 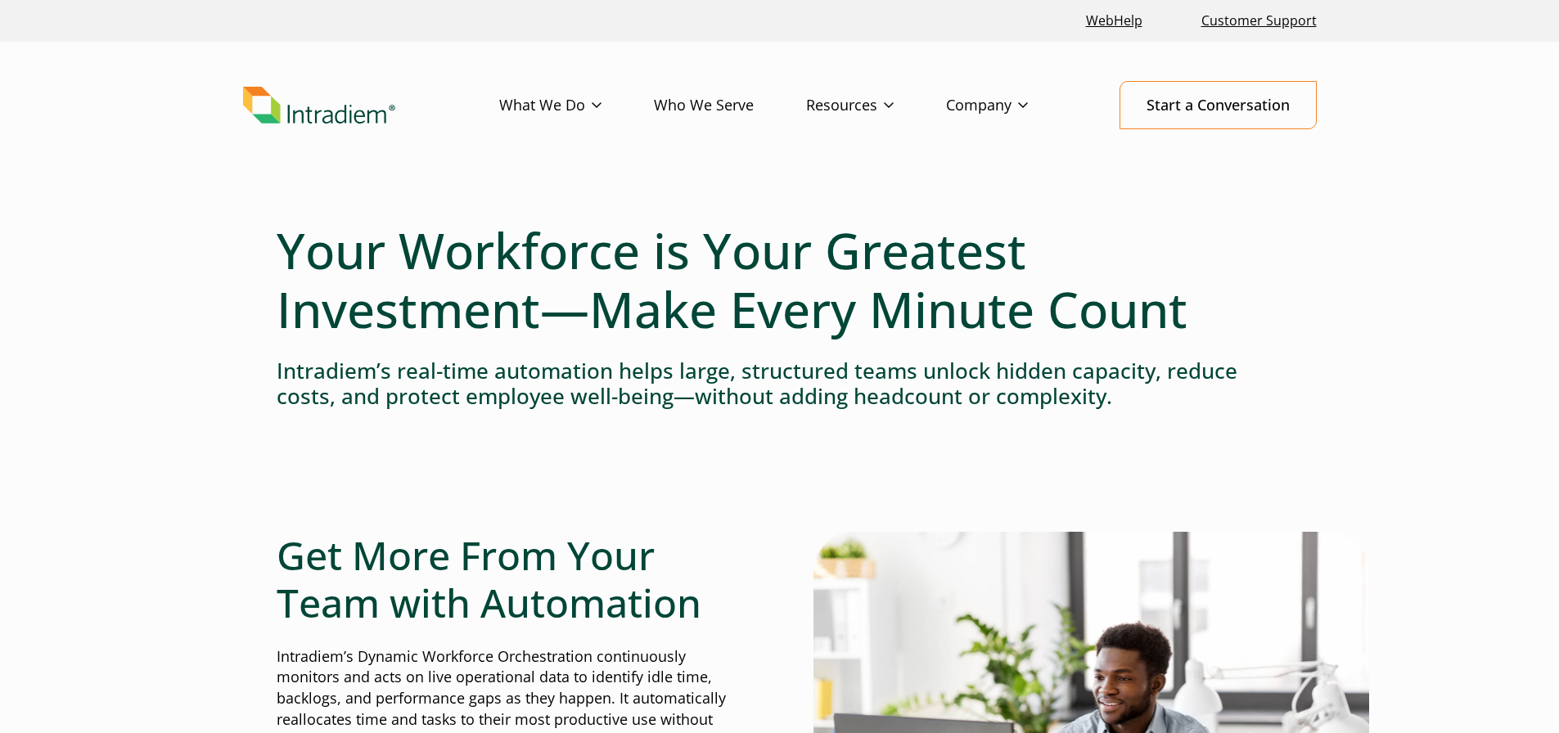 I want to click on a: What We Do, so click(x=576, y=106).